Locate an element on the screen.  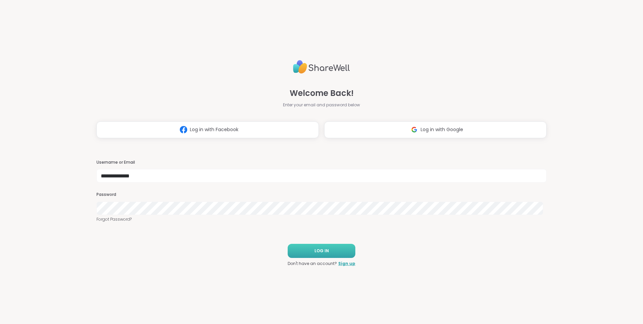
span: Log in with Facebook is located at coordinates (214, 129).